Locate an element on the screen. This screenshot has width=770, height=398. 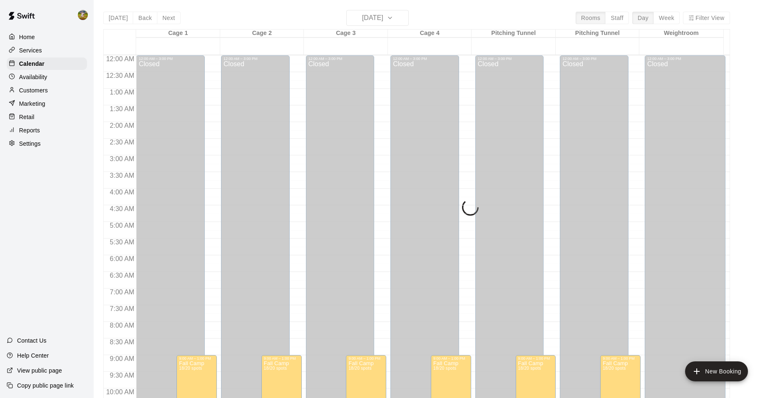
a: Home is located at coordinates (47, 37).